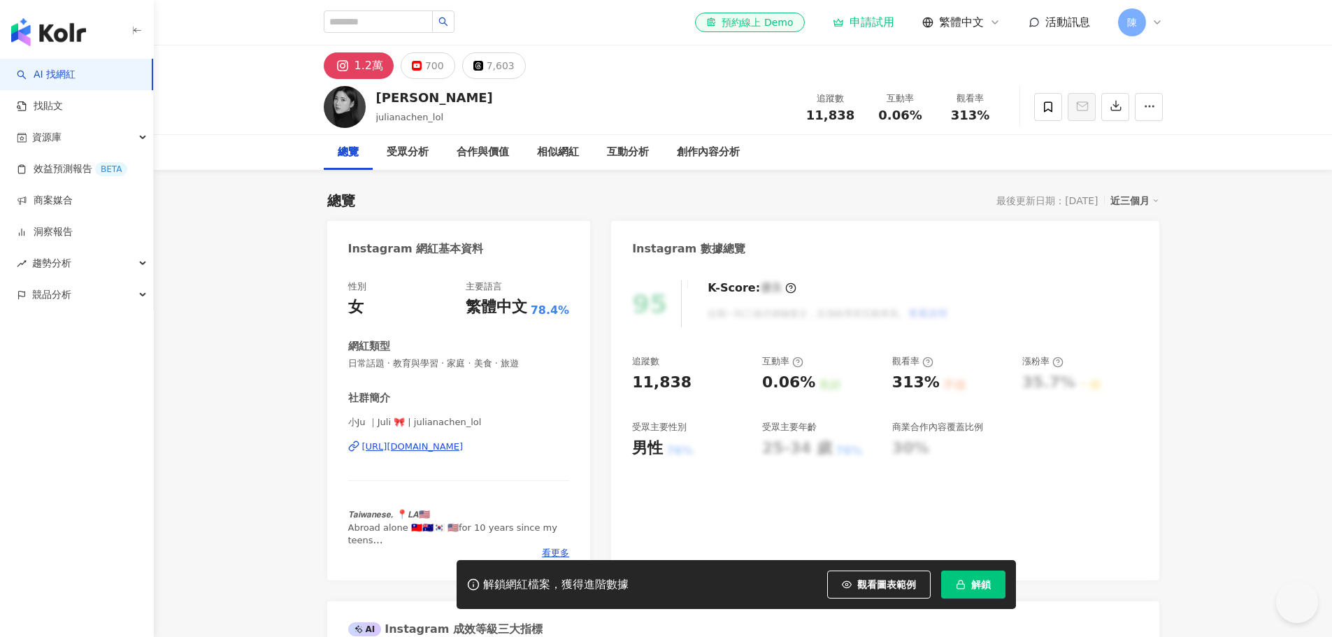  What do you see at coordinates (72, 169) in the screenshot?
I see `a: 效益預測報告BETA` at bounding box center [72, 169].